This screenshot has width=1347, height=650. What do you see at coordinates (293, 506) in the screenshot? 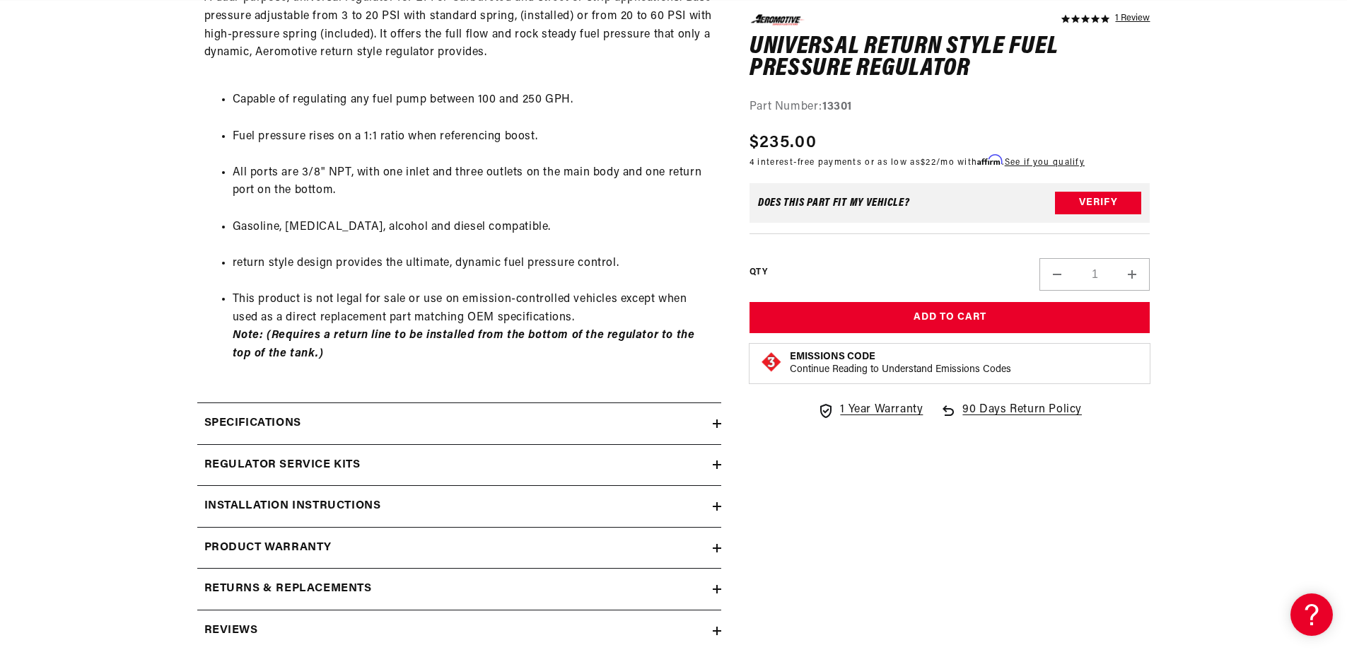
I see `h2: Installation Instructions` at bounding box center [293, 506].